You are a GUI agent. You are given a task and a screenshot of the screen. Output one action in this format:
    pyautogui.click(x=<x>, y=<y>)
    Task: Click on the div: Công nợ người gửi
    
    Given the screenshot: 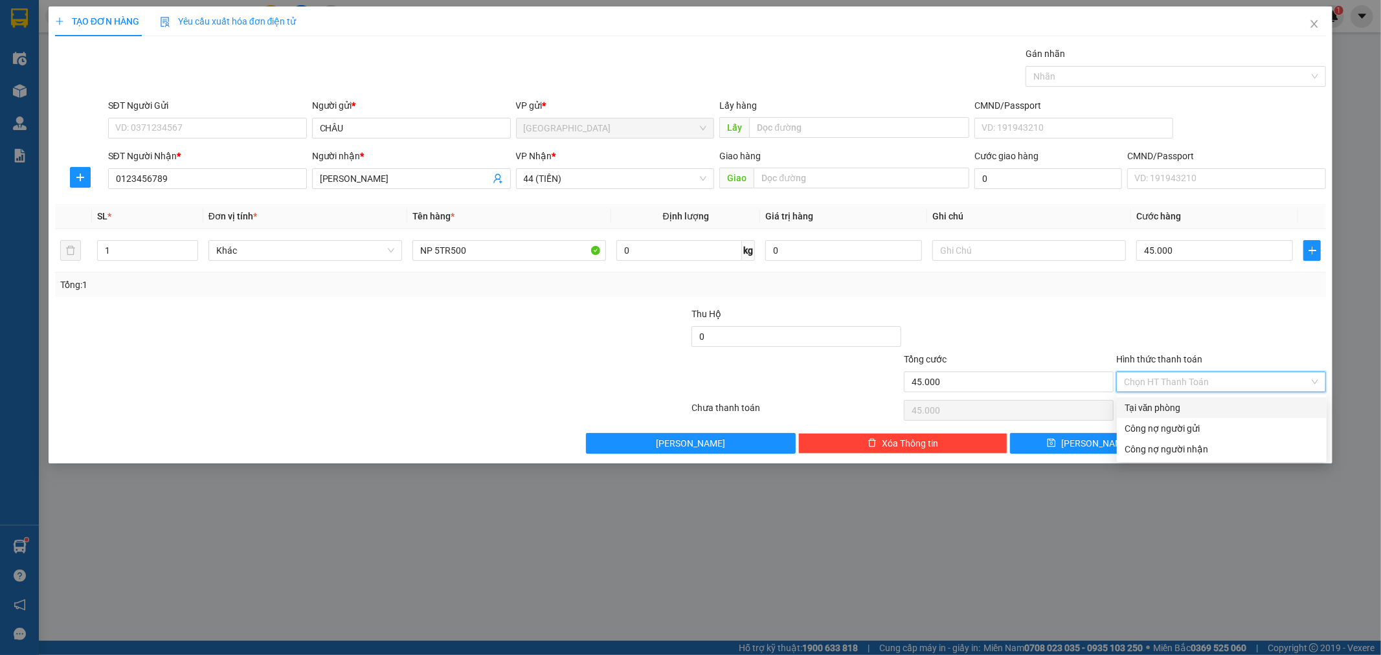 What is the action you would take?
    pyautogui.click(x=1222, y=429)
    